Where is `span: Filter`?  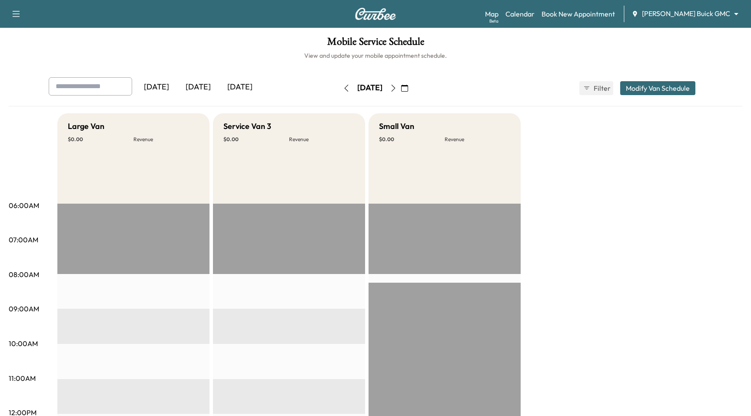
span: Filter is located at coordinates (602, 88).